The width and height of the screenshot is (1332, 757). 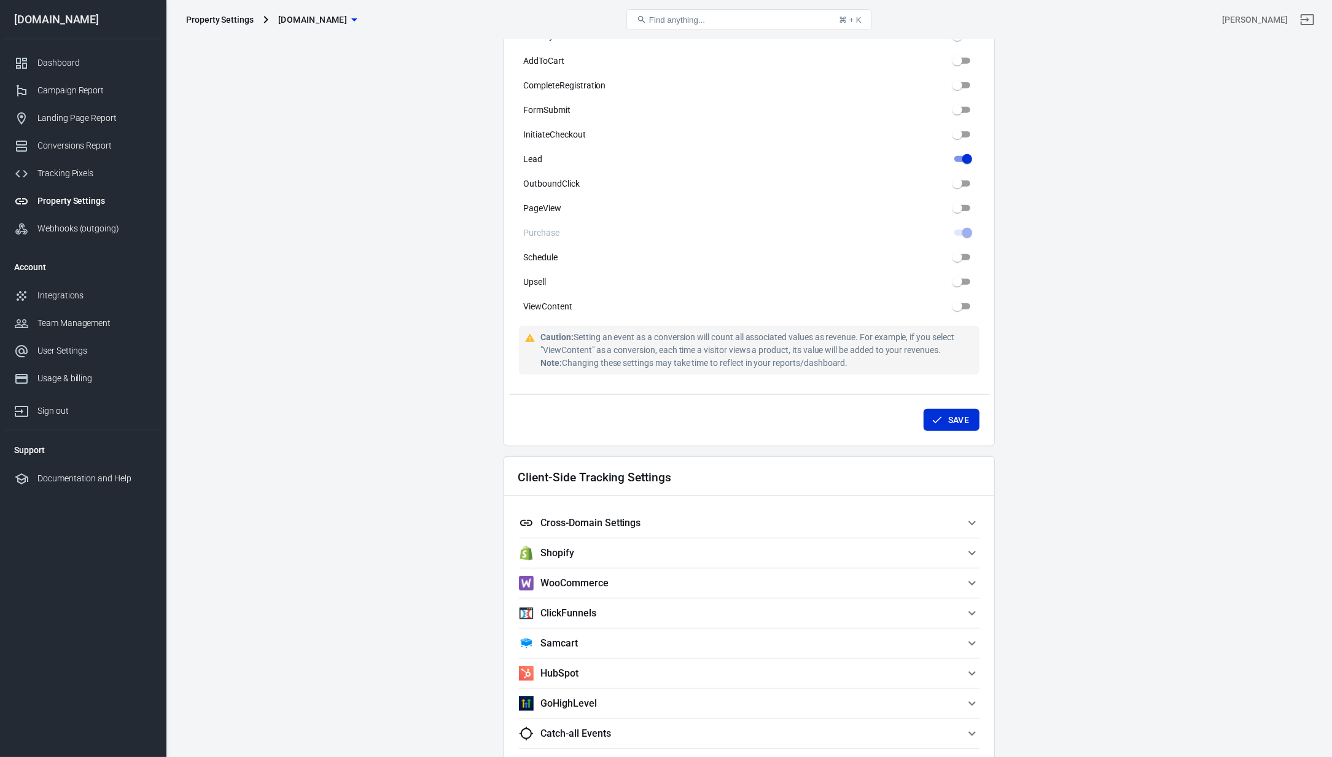 What do you see at coordinates (547, 110) in the screenshot?
I see `span: FormSubmit` at bounding box center [547, 110].